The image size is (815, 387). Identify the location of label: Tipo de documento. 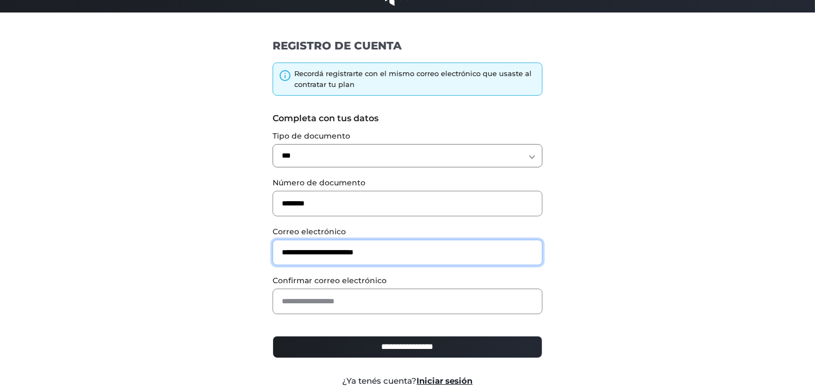
(407, 136).